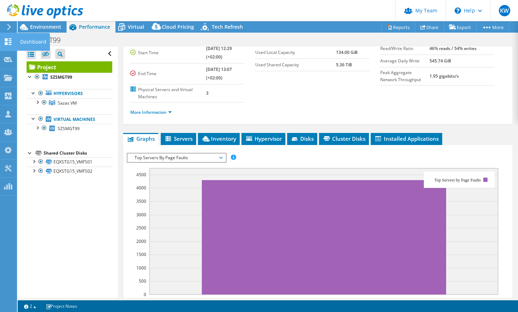 The height and width of the screenshot is (312, 518). I want to click on a: Sazas VM, so click(69, 103).